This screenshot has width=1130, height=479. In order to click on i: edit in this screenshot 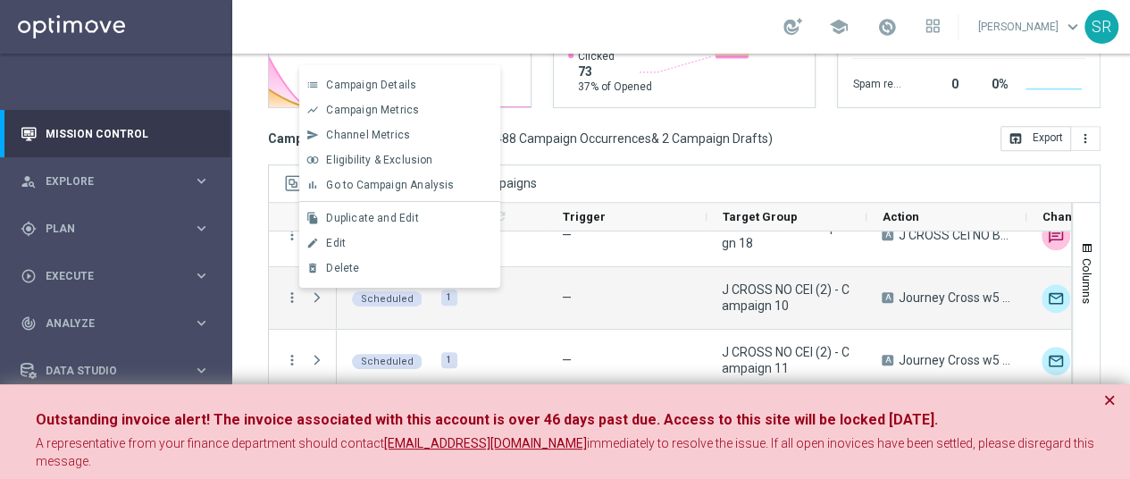, I will do `click(313, 243)`.